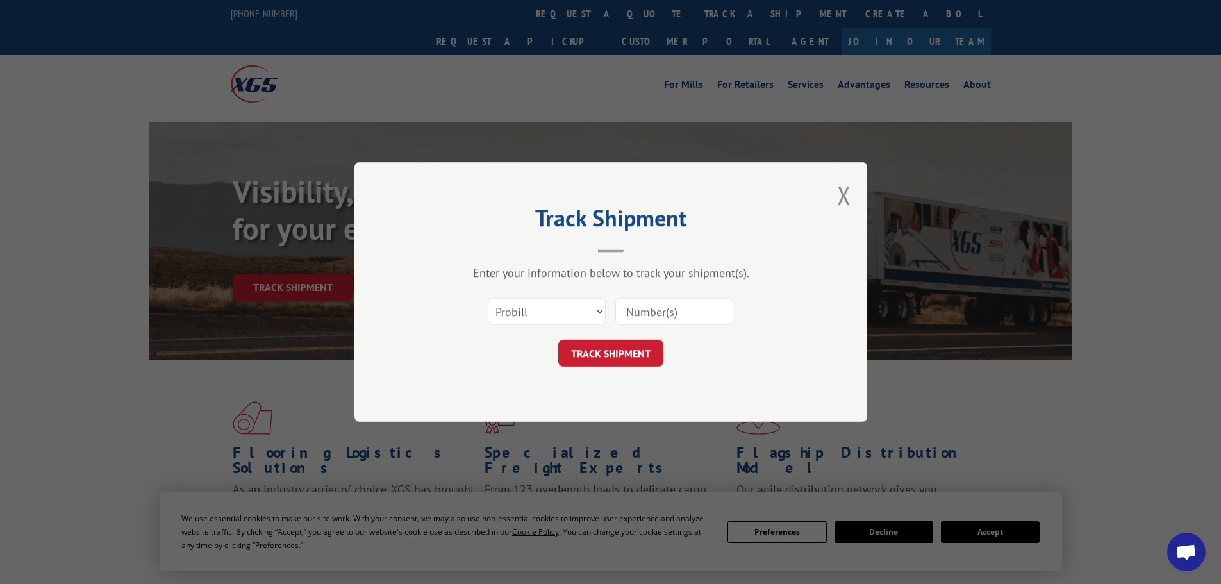 The width and height of the screenshot is (1221, 584). I want to click on div: Open chat, so click(1186, 552).